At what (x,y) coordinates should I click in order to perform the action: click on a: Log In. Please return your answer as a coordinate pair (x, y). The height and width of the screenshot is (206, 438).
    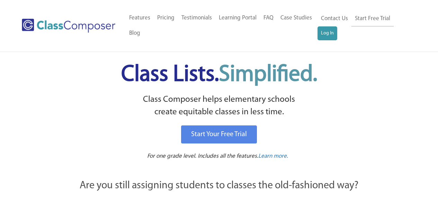
    Looking at the image, I should click on (328, 33).